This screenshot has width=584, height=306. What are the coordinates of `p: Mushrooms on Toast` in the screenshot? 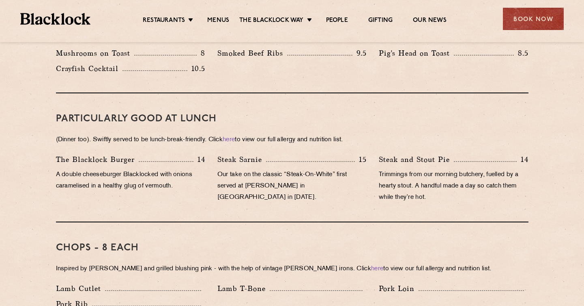 It's located at (95, 53).